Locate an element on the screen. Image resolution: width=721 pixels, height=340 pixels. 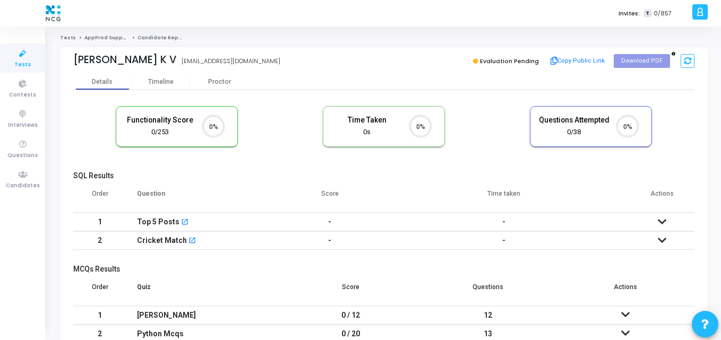
th: Time taken is located at coordinates (504, 198).